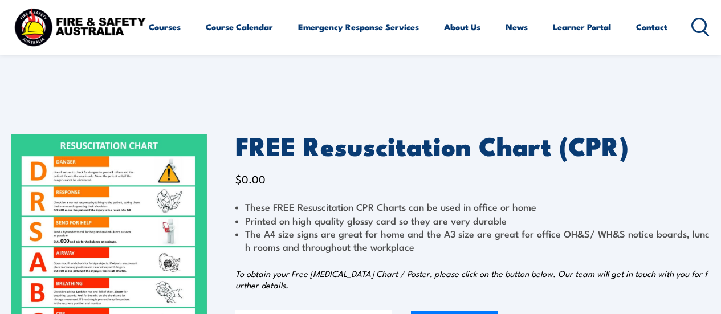  I want to click on a: News, so click(517, 27).